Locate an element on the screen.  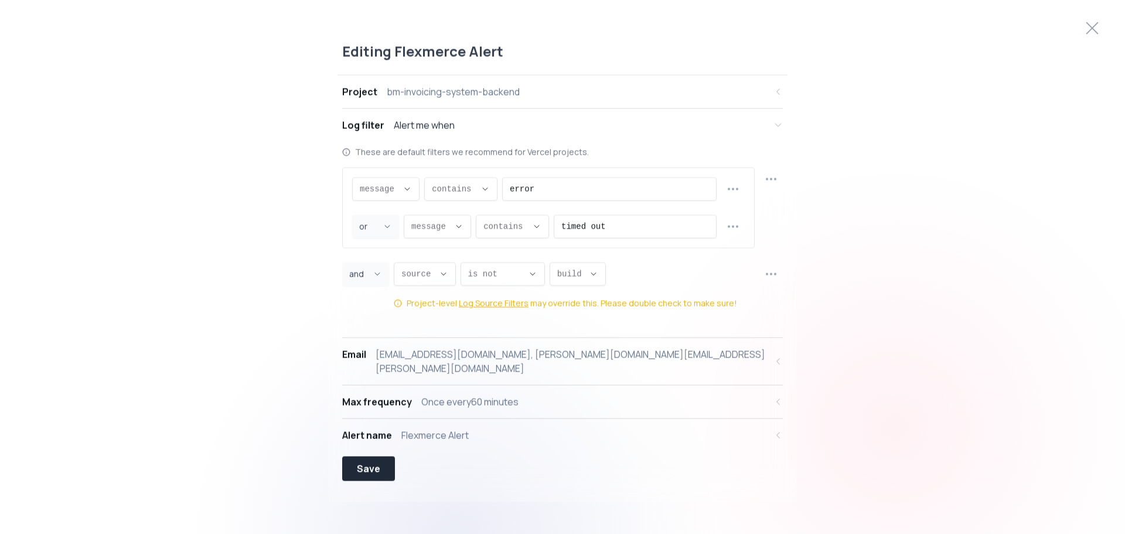
div: Once every 60 minutes is located at coordinates (470, 401).